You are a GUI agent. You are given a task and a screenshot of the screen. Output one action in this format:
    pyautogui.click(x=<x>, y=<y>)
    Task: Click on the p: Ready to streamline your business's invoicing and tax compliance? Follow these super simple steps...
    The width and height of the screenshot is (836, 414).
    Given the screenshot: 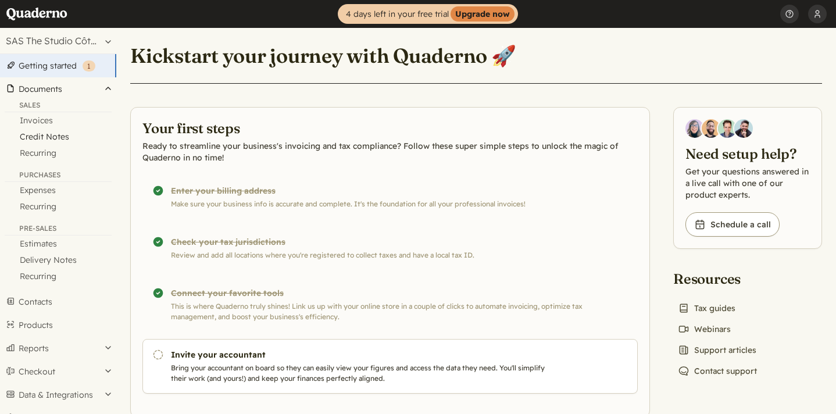 What is the action you would take?
    pyautogui.click(x=390, y=152)
    